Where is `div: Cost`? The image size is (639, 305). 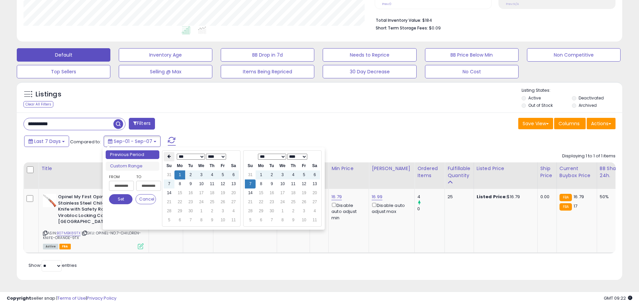
div: Cost is located at coordinates (319, 169).